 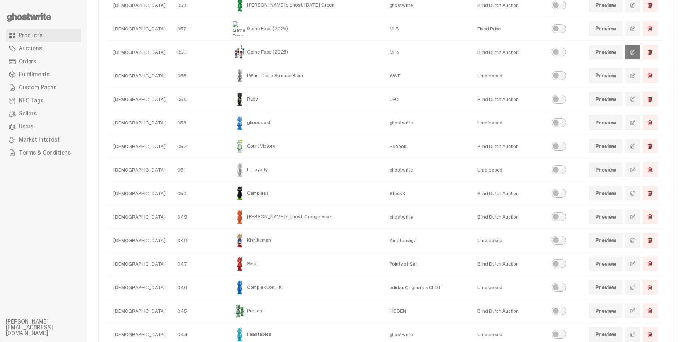 I want to click on td: Present, so click(x=305, y=311).